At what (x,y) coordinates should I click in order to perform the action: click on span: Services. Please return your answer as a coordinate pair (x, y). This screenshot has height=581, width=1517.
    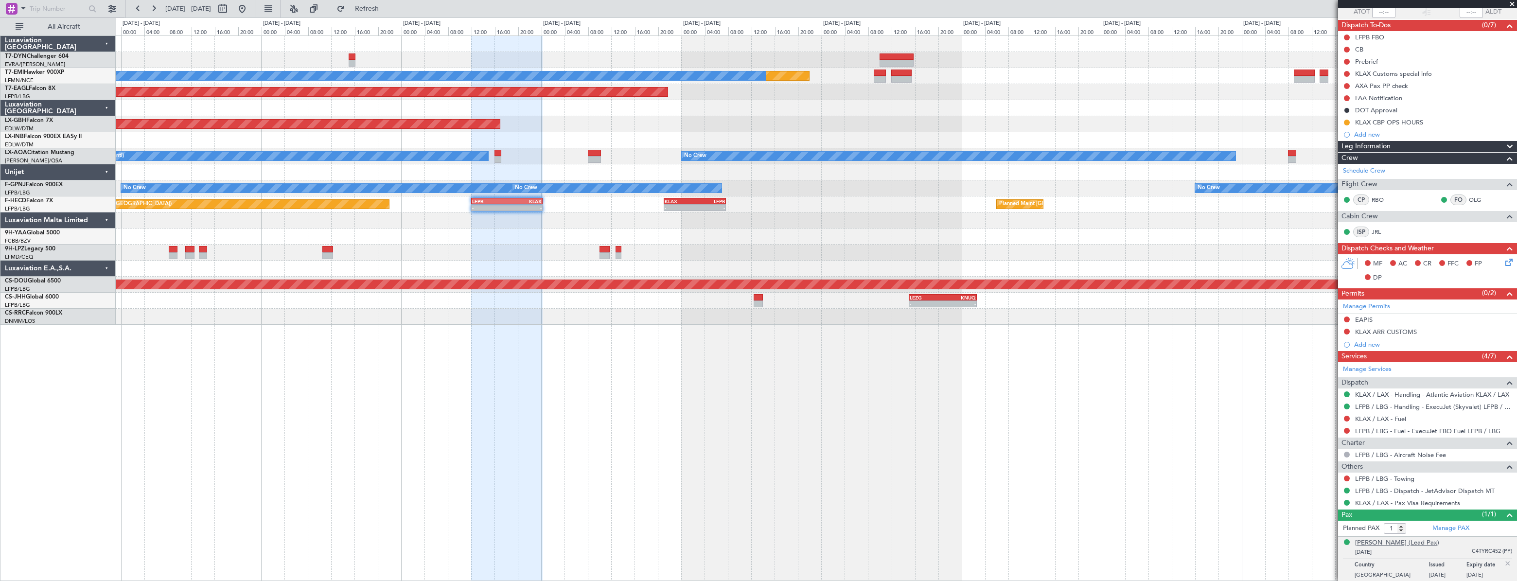
    Looking at the image, I should click on (1354, 356).